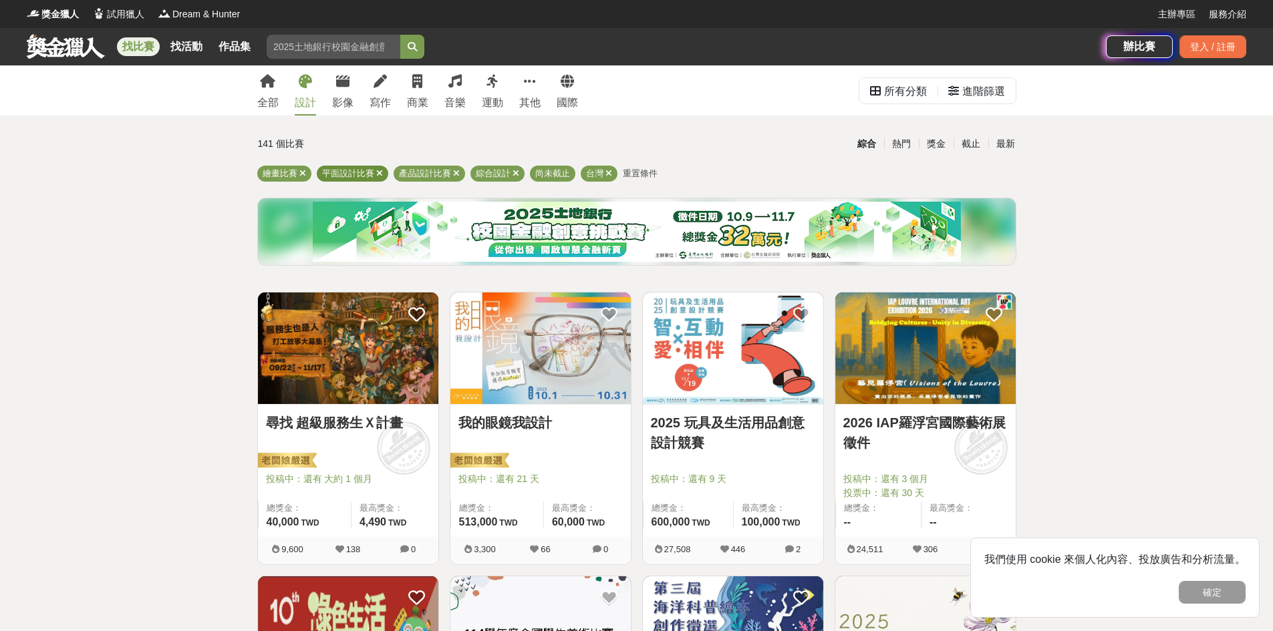 The height and width of the screenshot is (631, 1273). Describe the element at coordinates (1213, 47) in the screenshot. I see `div: 登入 / 註冊` at that location.